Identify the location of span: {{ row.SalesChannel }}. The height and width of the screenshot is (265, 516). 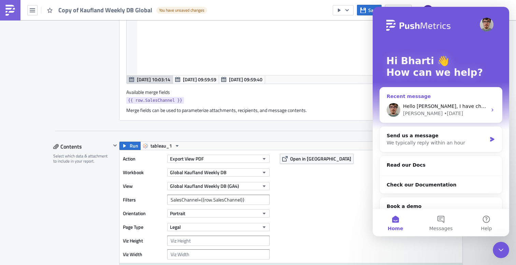
(155, 100).